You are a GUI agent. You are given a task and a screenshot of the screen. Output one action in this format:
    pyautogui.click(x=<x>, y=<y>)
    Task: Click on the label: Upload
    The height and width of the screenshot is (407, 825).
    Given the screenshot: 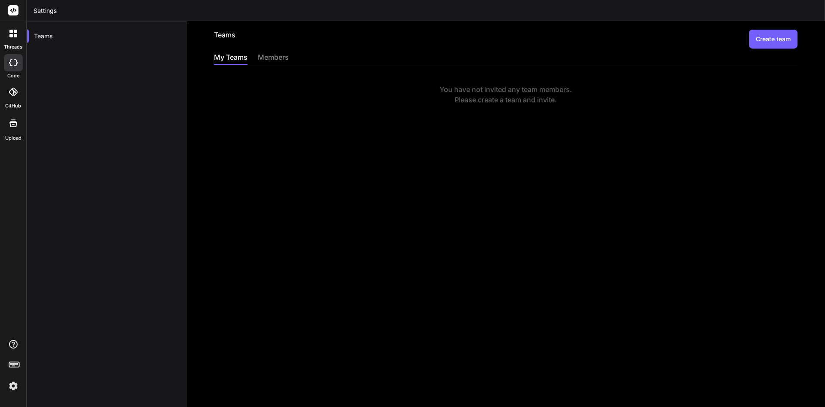 What is the action you would take?
    pyautogui.click(x=13, y=138)
    